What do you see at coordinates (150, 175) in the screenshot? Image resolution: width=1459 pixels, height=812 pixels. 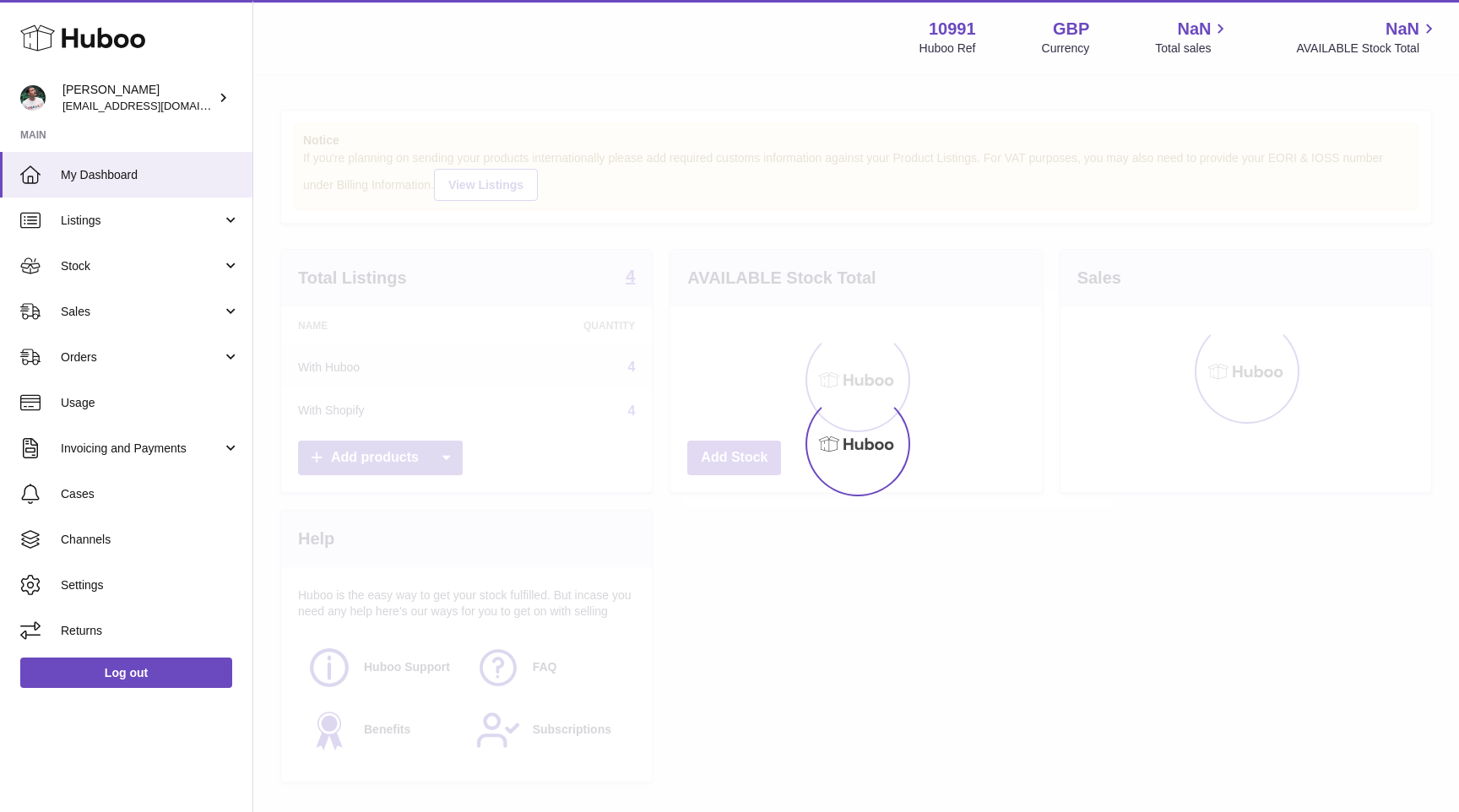 I see `span: My Dashboard` at bounding box center [150, 175].